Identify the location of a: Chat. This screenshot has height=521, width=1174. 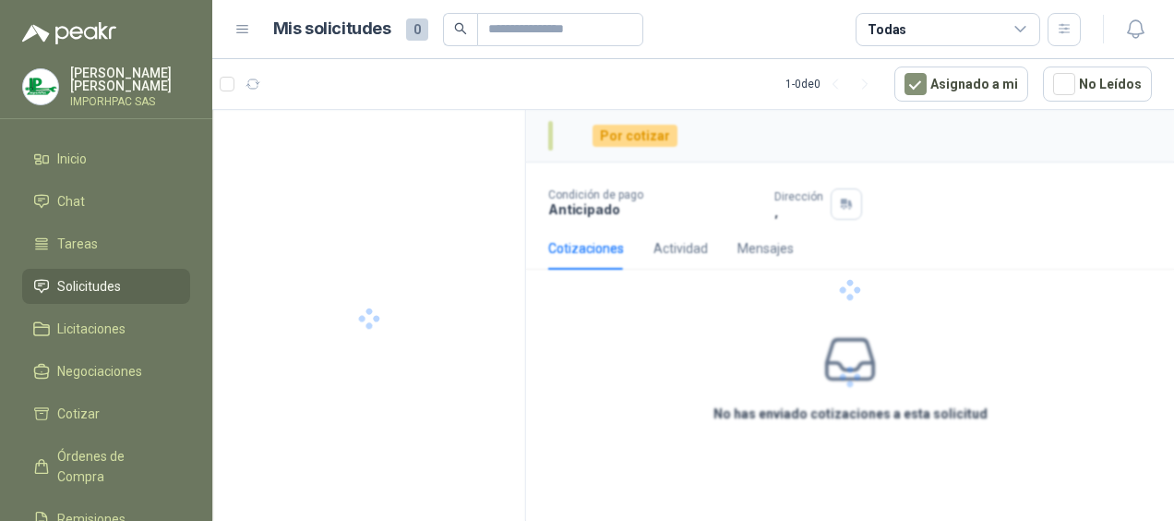
(106, 201).